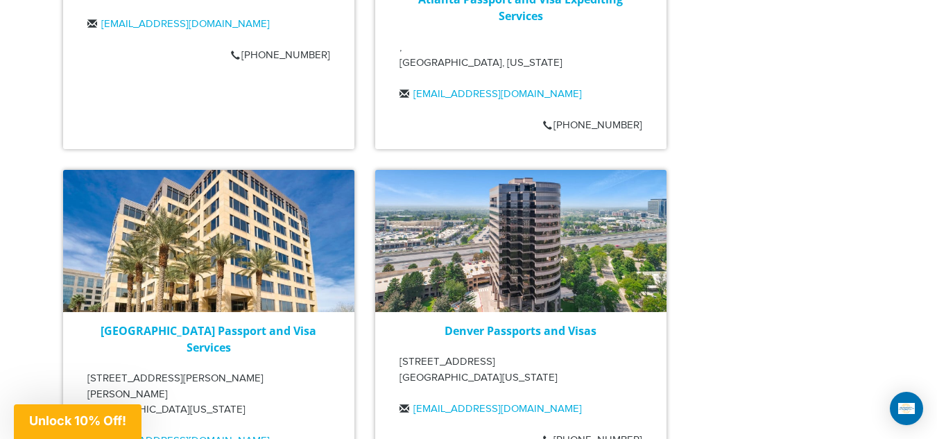  Describe the element at coordinates (520, 331) in the screenshot. I see `a: Denver Passports and Visas` at that location.